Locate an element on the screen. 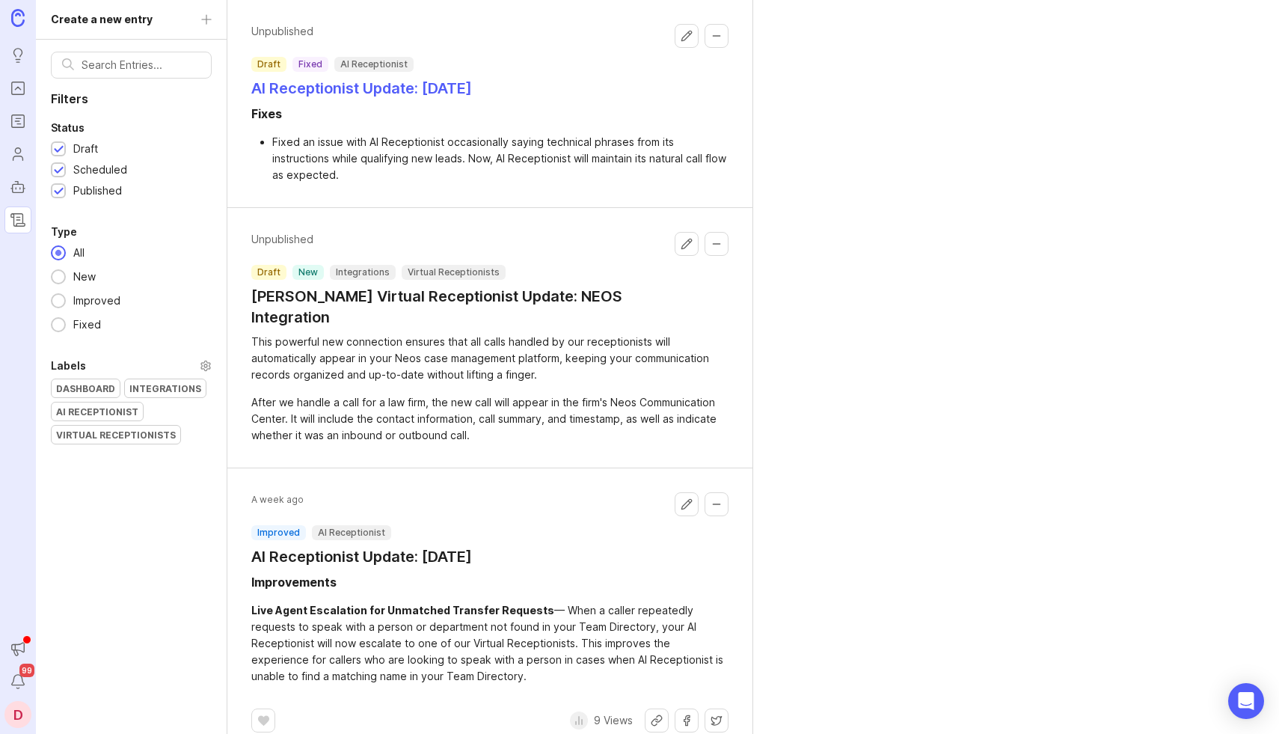 This screenshot has height=734, width=1279. button: Share on Facebook is located at coordinates (687, 721).